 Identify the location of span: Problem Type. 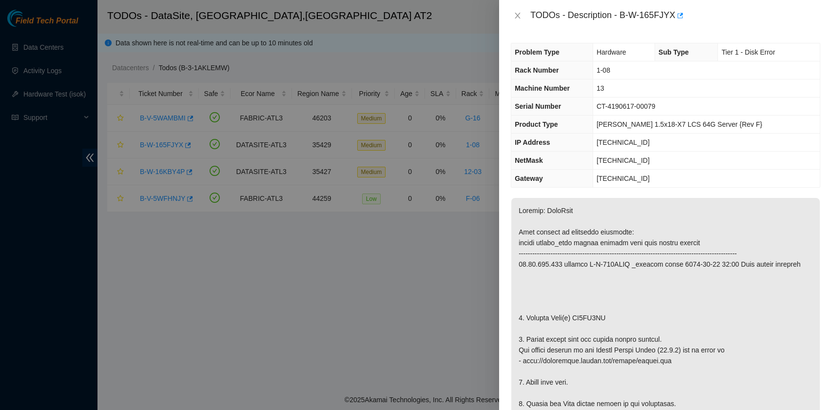
(537, 52).